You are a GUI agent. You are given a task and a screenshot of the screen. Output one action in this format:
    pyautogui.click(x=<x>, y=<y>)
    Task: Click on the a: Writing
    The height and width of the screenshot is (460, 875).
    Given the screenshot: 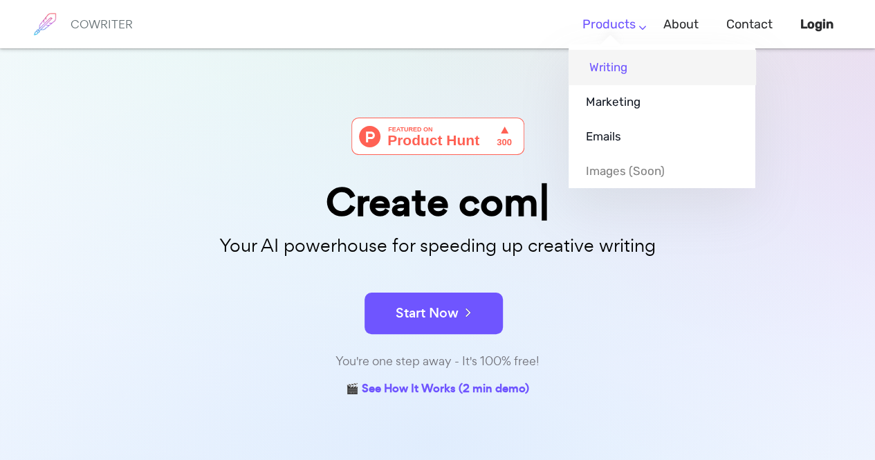 What is the action you would take?
    pyautogui.click(x=662, y=67)
    